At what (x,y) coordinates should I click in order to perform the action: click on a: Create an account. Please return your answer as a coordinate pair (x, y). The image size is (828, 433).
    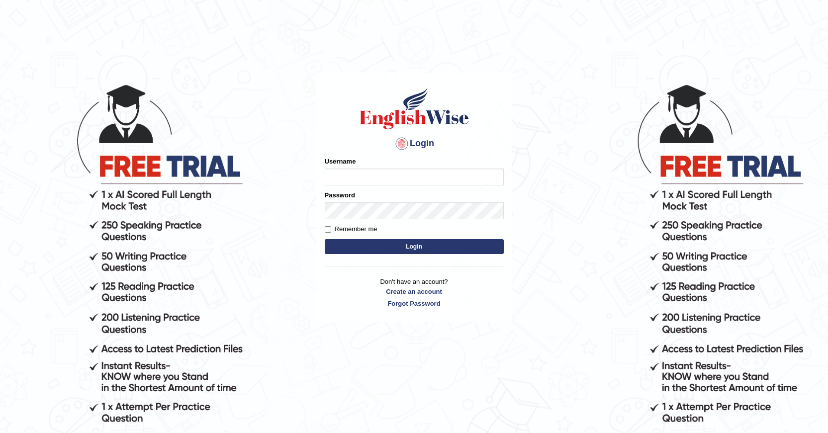
    Looking at the image, I should click on (414, 291).